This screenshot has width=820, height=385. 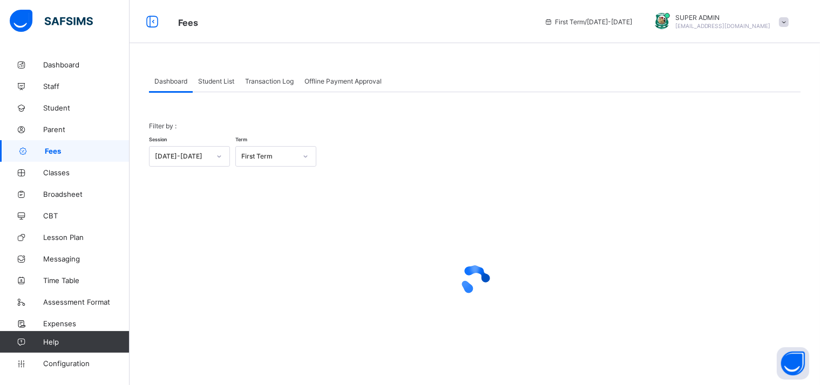 I want to click on span: Lesson Plan, so click(x=86, y=237).